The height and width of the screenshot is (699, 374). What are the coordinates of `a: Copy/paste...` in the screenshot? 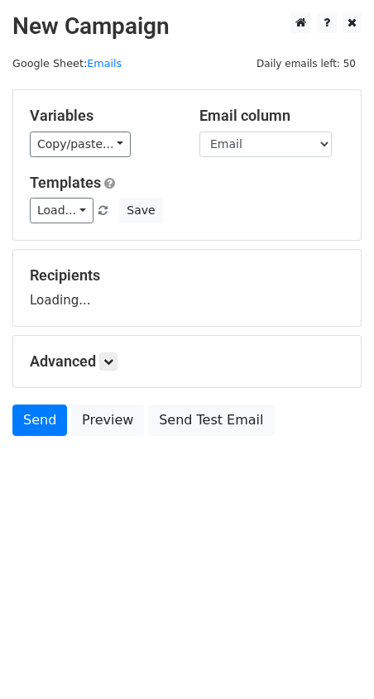 It's located at (80, 144).